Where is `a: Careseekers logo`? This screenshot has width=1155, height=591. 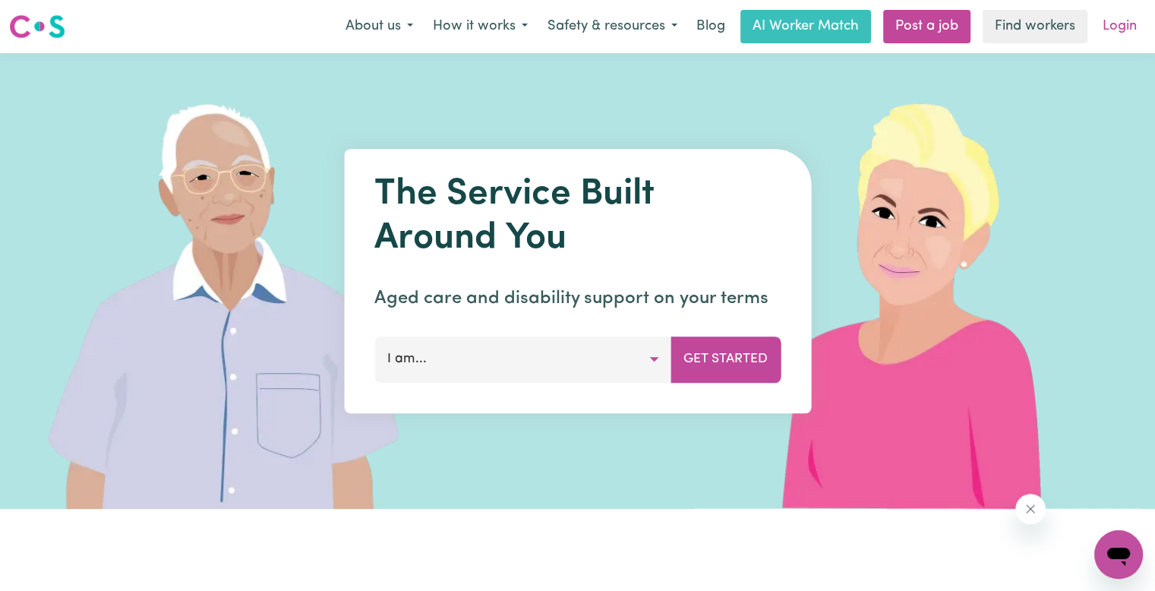
a: Careseekers logo is located at coordinates (37, 27).